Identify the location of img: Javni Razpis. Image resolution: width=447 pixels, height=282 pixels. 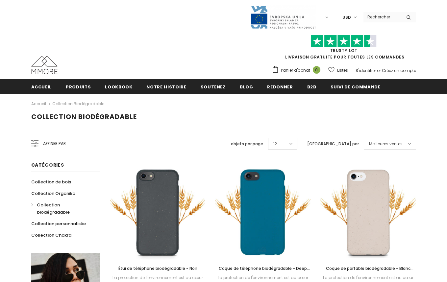
(283, 17).